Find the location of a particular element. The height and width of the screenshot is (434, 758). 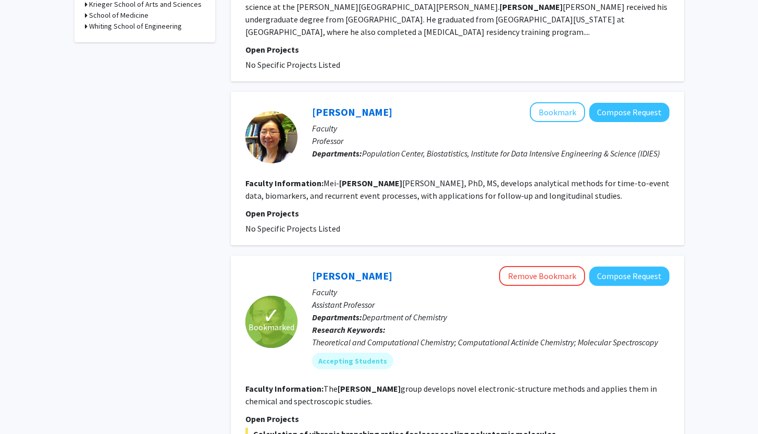

button: Add Mei-Cheng Wang to Bookmarks is located at coordinates (558, 112).